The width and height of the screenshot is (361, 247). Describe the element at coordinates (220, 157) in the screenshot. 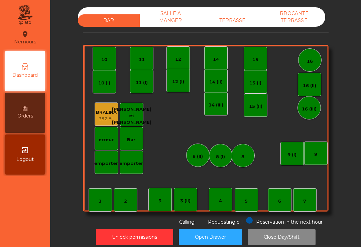

I see `div: 8 (I)` at that location.